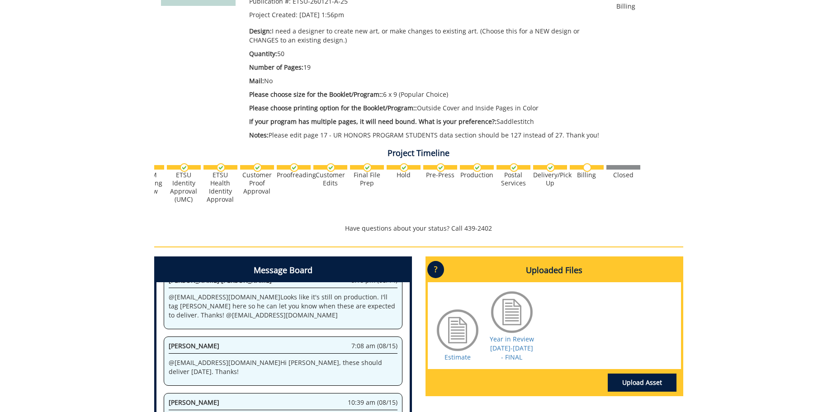 The width and height of the screenshot is (837, 412). What do you see at coordinates (367, 179) in the screenshot?
I see `div: Final File Prep` at bounding box center [367, 179].